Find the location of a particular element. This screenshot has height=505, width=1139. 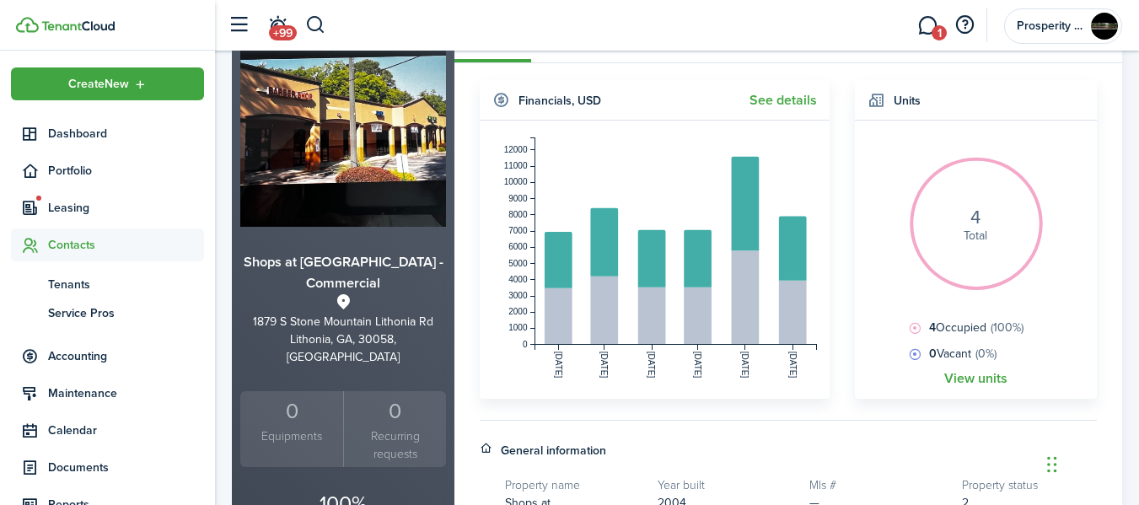

a: 0Equipments is located at coordinates (292, 429).